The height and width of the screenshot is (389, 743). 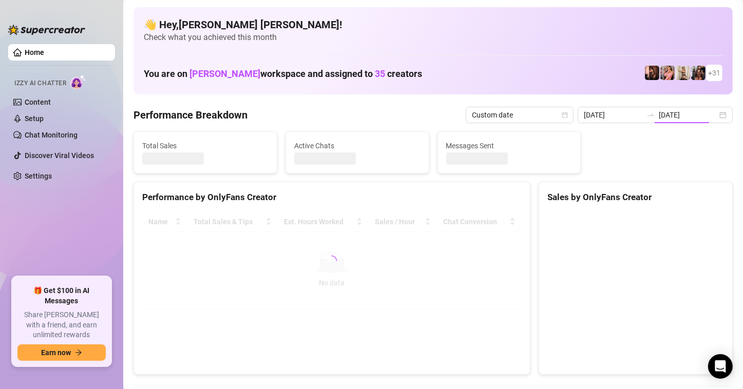 What do you see at coordinates (668, 73) in the screenshot?
I see `img: Lalita (@onlylalatheislandgal)` at bounding box center [668, 73].